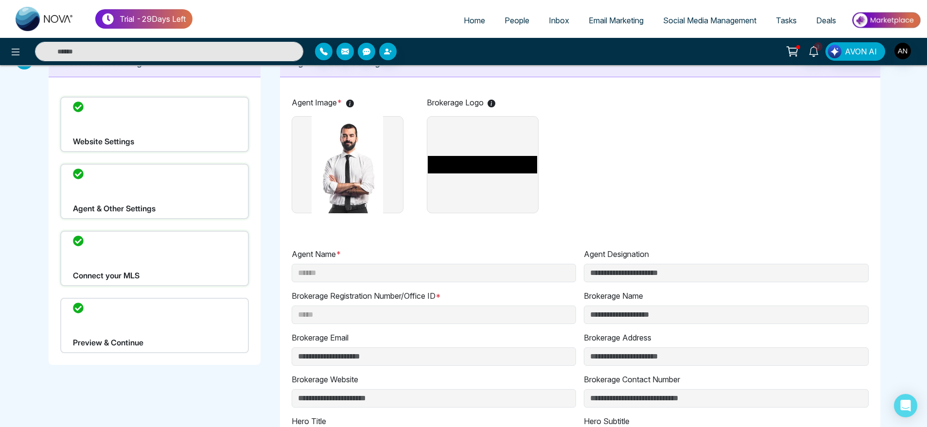 This screenshot has width=927, height=427. I want to click on a: Email Marketing, so click(616, 20).